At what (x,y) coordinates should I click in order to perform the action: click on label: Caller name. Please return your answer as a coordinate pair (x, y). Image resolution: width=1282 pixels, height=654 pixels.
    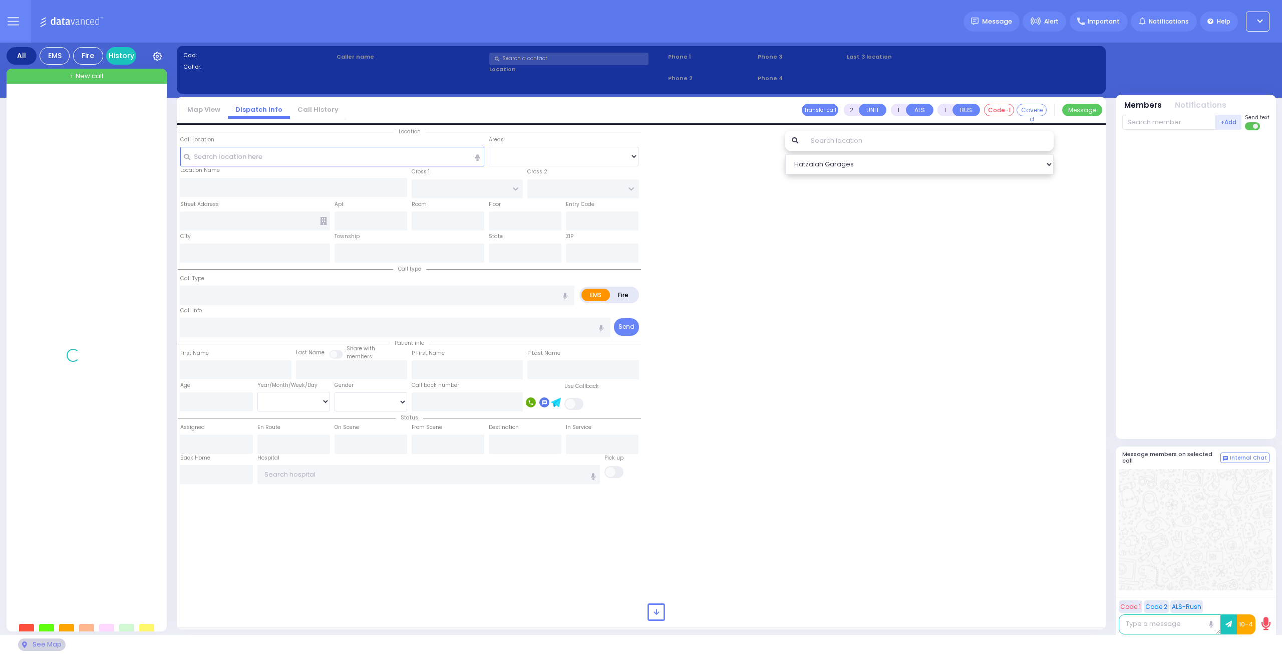
    Looking at the image, I should click on (411, 57).